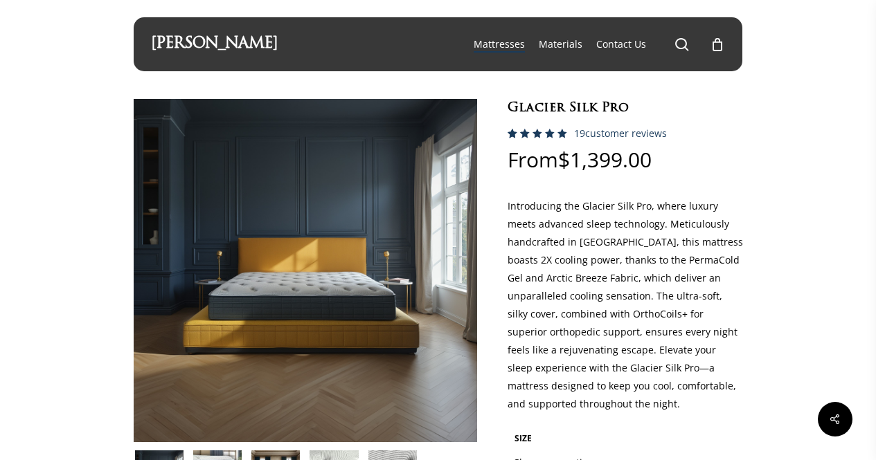 This screenshot has width=876, height=460. Describe the element at coordinates (499, 44) in the screenshot. I see `span: Mattresses` at that location.